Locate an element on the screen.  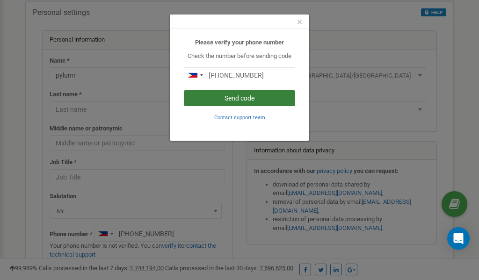
input: 0905 123 4567 is located at coordinates (240, 75).